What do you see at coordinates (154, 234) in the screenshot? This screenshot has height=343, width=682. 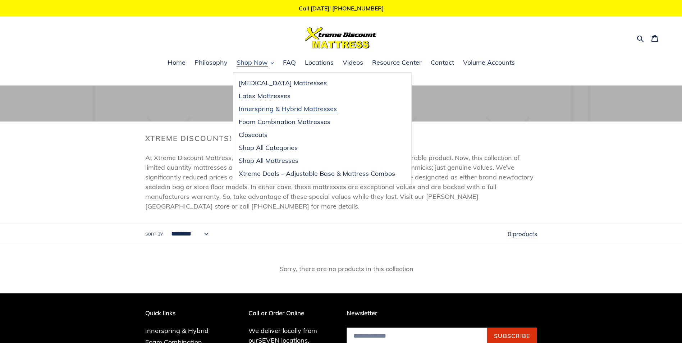 I see `label: Sort by` at bounding box center [154, 234].